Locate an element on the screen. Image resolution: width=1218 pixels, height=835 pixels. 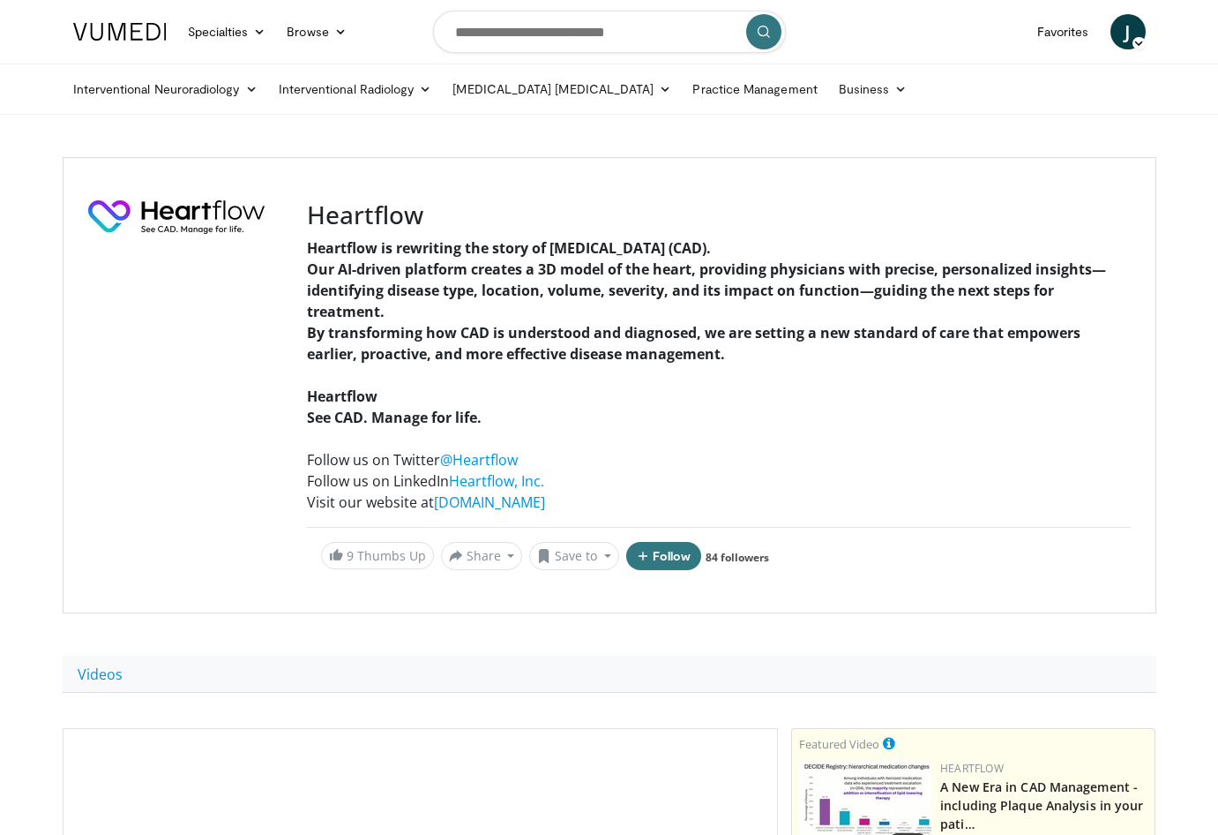
strong: See CAD. Manage for life. is located at coordinates (394, 417).